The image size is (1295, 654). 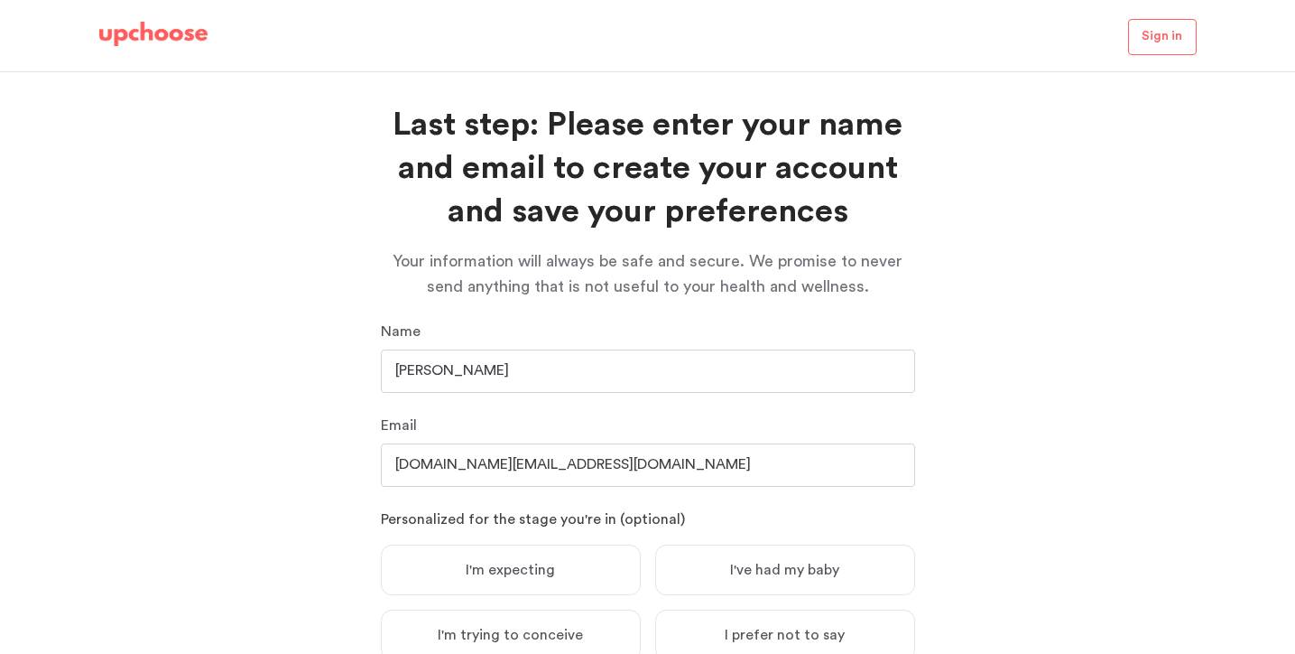 What do you see at coordinates (648, 274) in the screenshot?
I see `p: Your information will always be safe and secure. We promise to never send anything that is not us...` at bounding box center [648, 274].